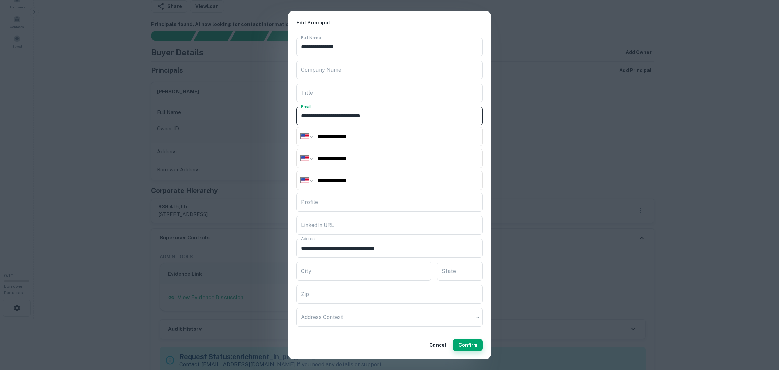 The image size is (779, 370). I want to click on label: Email, so click(306, 106).